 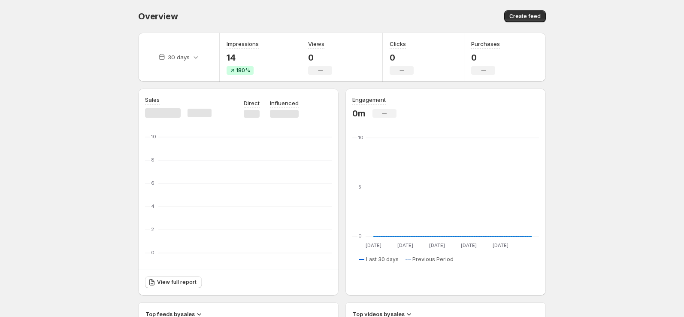 I want to click on p: Direct, so click(x=251, y=103).